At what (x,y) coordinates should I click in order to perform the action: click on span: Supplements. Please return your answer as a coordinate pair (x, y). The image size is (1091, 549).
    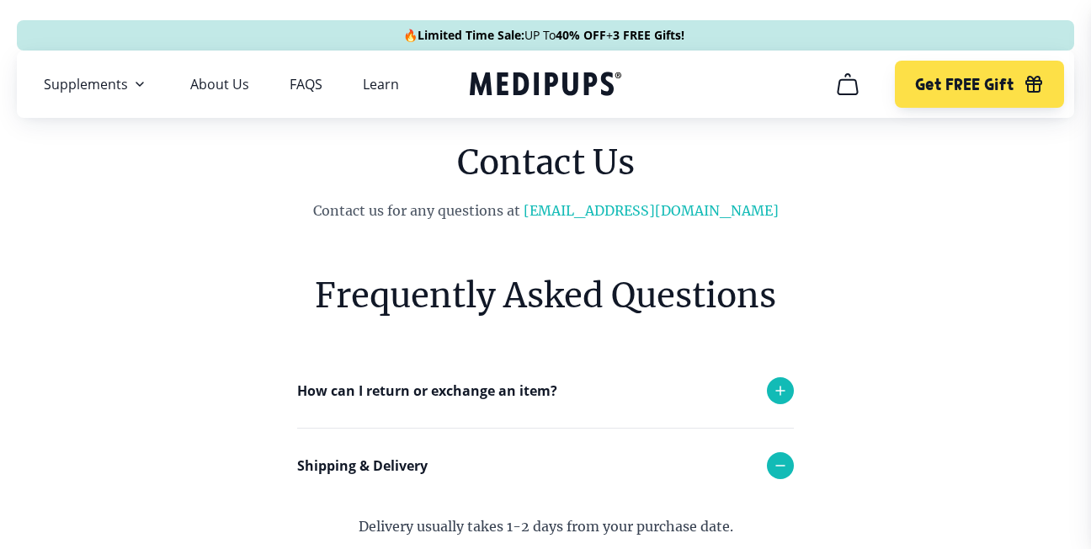
    Looking at the image, I should click on (86, 84).